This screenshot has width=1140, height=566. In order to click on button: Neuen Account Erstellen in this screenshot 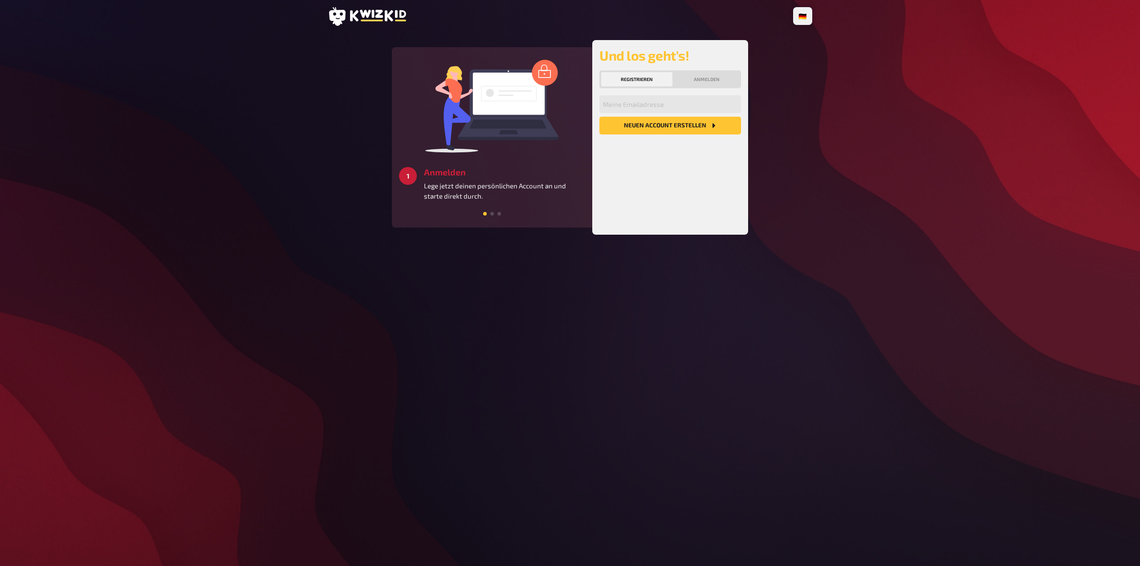, I will do `click(670, 126)`.